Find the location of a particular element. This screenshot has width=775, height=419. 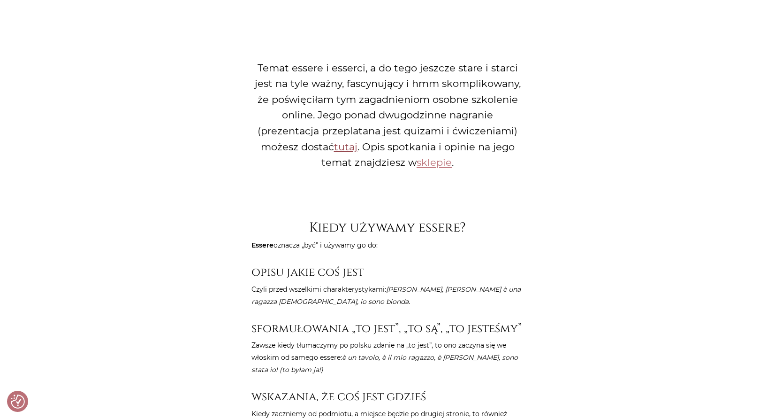

p: Zawsze kiedy tłumaczymy po polsku zdanie na „to jest”, to ono zaczyna się we włoskim od samego es... is located at coordinates (388, 357).